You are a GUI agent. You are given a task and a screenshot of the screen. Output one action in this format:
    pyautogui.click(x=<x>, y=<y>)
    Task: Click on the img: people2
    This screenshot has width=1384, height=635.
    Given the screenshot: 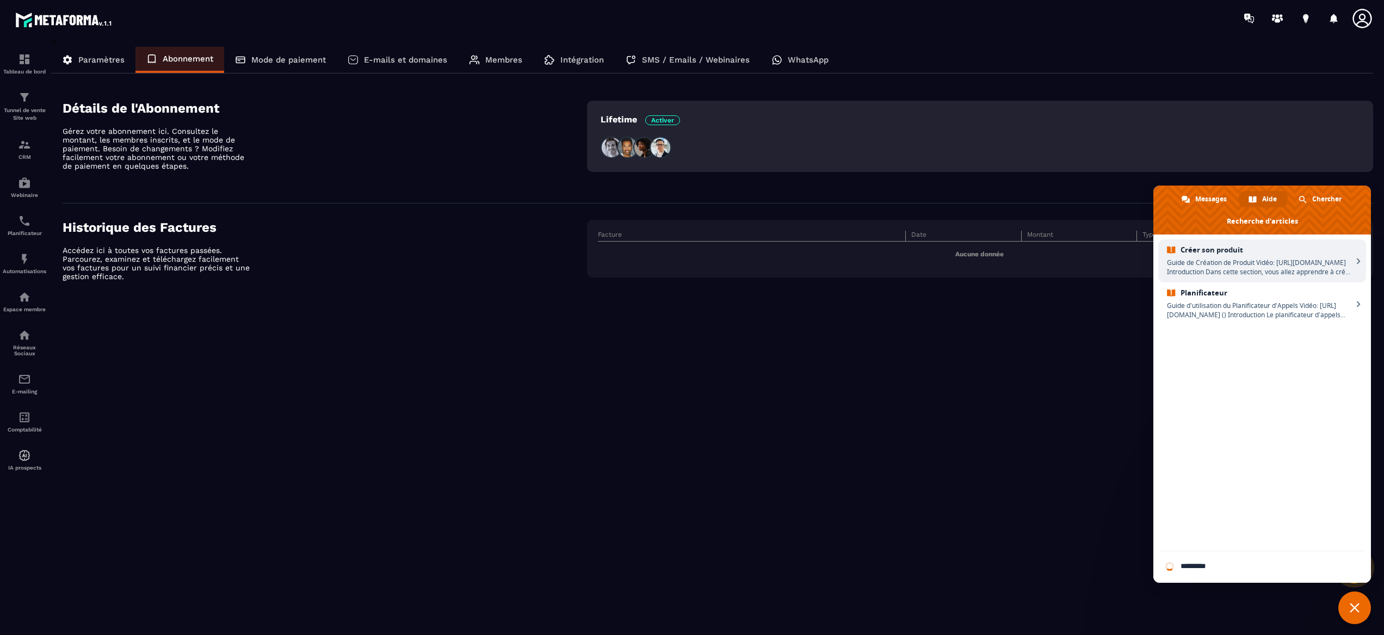 What is the action you would take?
    pyautogui.click(x=628, y=147)
    